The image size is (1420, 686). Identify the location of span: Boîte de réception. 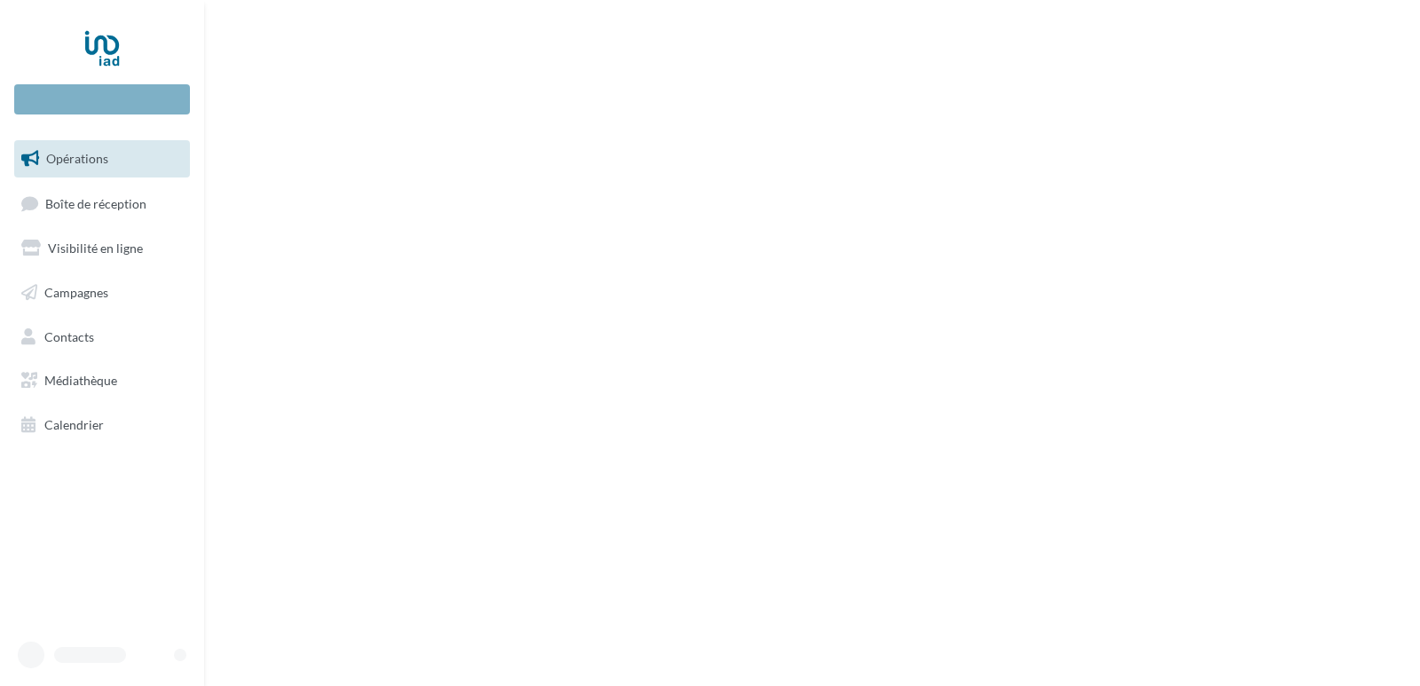
(96, 202).